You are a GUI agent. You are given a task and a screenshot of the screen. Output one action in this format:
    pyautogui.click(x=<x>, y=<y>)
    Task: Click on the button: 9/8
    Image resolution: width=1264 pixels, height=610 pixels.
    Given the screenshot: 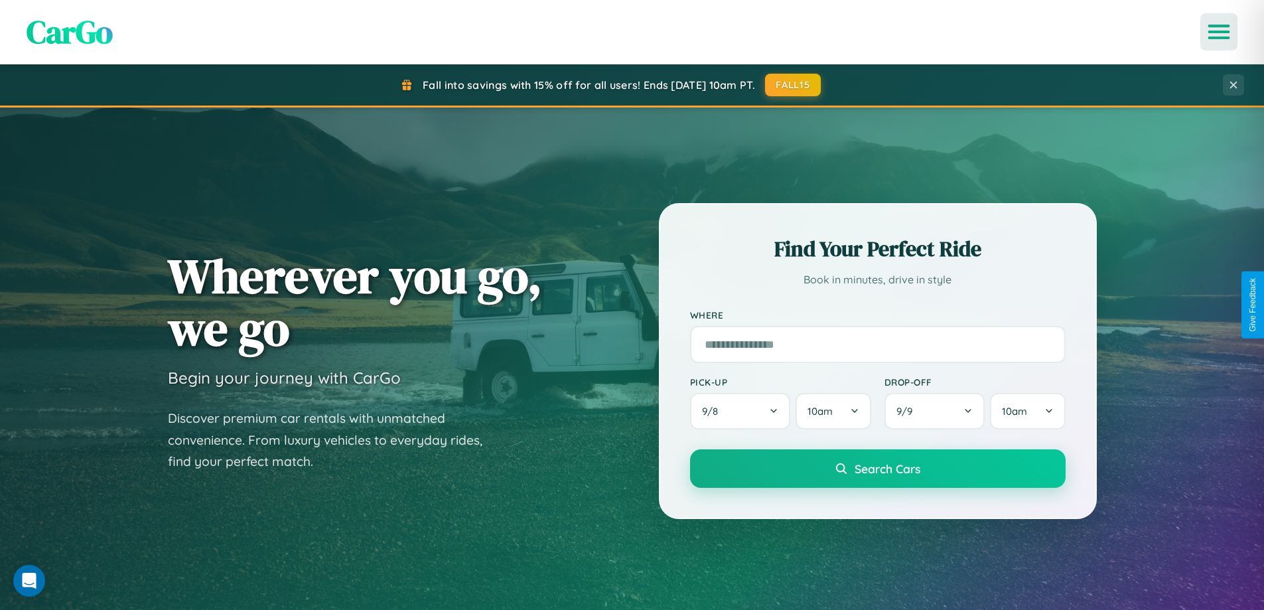 What is the action you would take?
    pyautogui.click(x=741, y=411)
    